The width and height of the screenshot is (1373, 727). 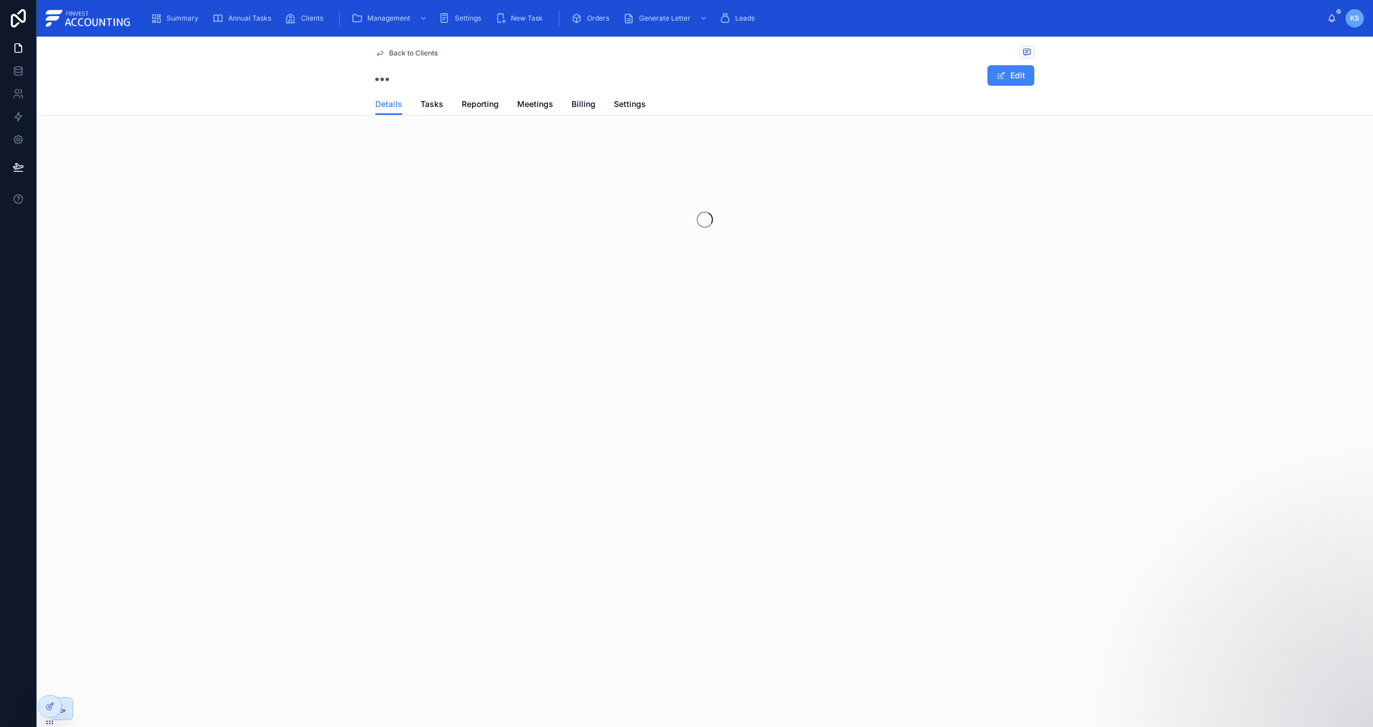 What do you see at coordinates (665, 18) in the screenshot?
I see `span: Generate Letter` at bounding box center [665, 18].